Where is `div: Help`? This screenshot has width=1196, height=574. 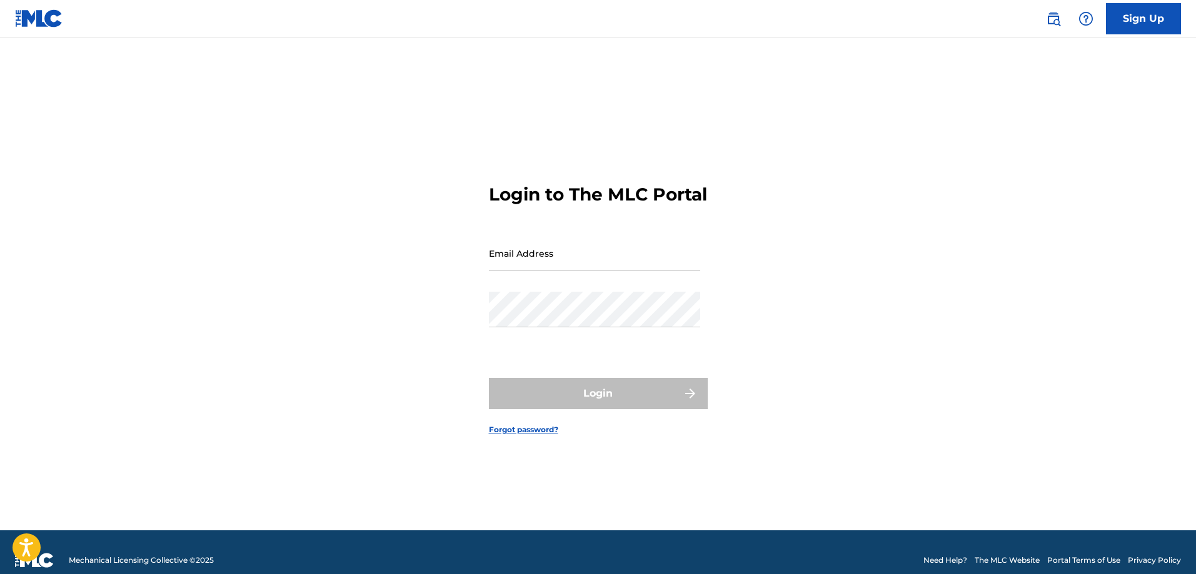
div: Help is located at coordinates (1086, 19).